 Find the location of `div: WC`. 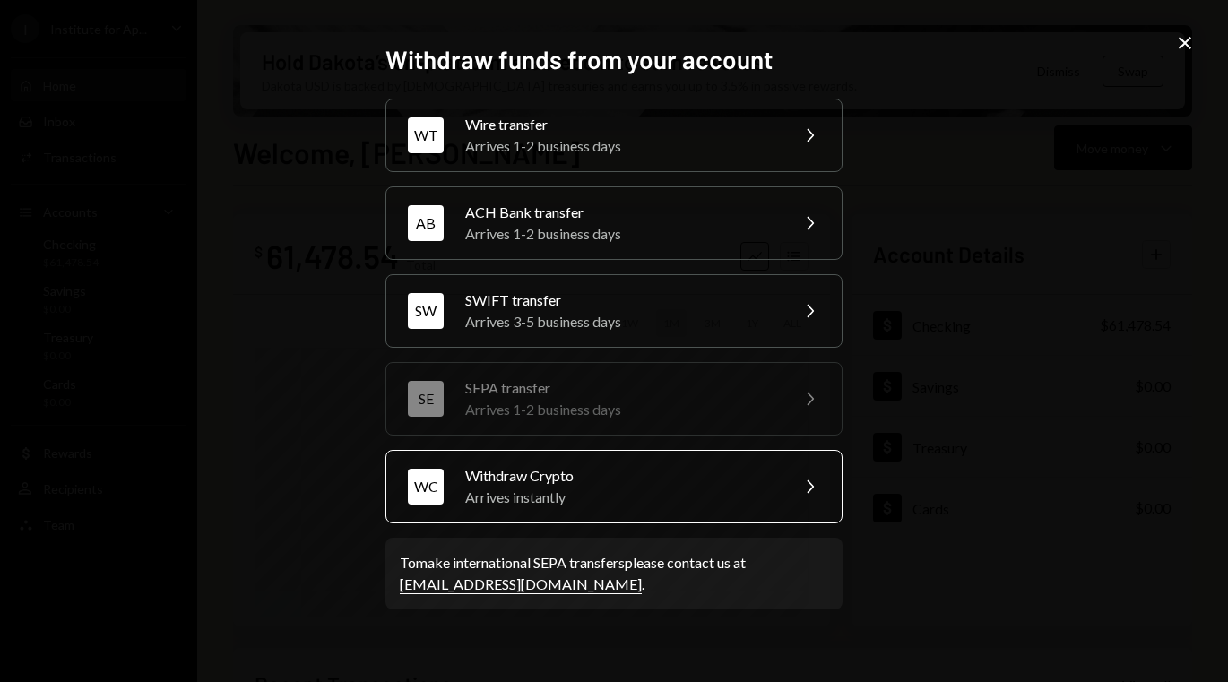

div: WC is located at coordinates (426, 487).